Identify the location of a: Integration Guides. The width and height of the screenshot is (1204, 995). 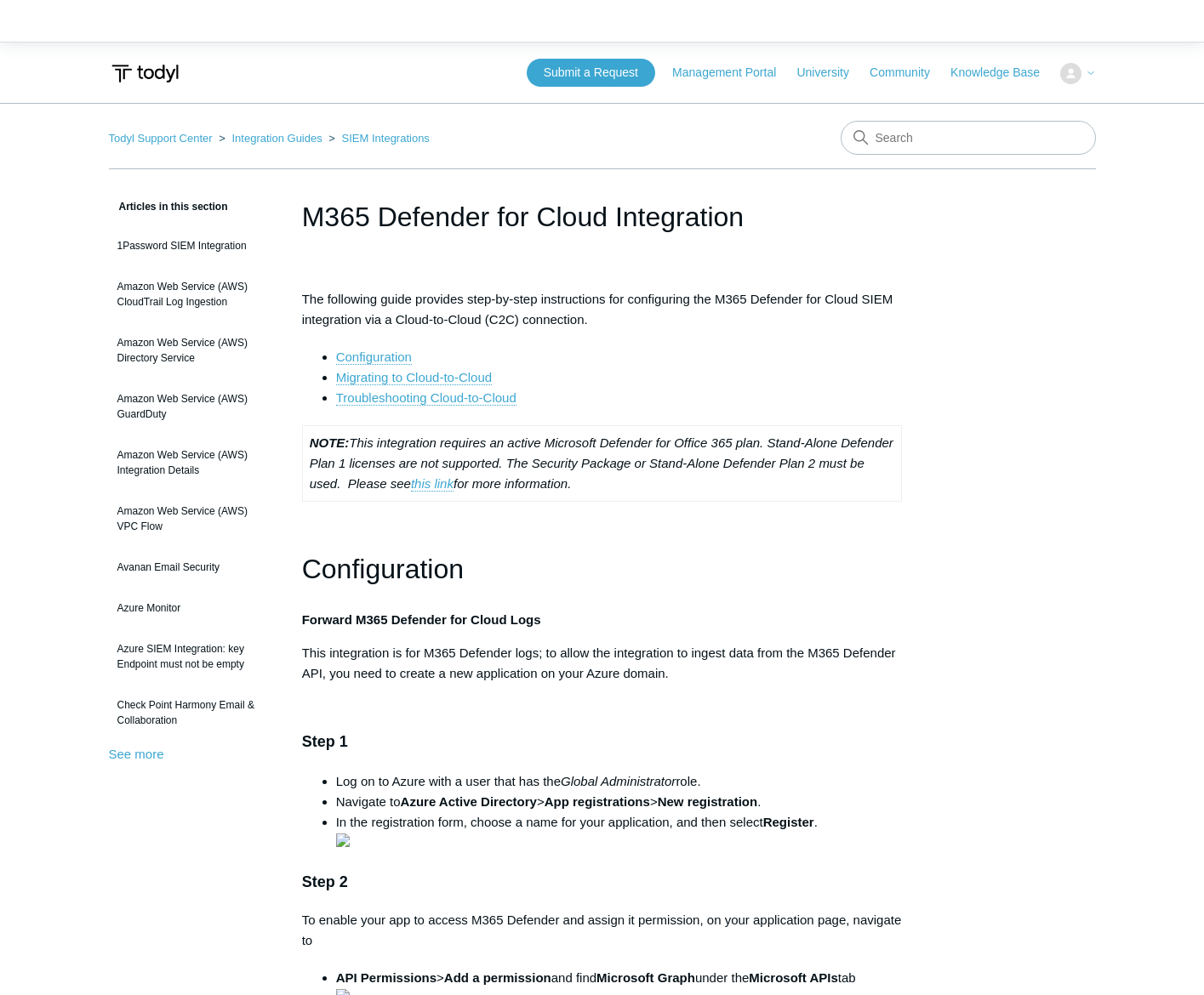
(277, 138).